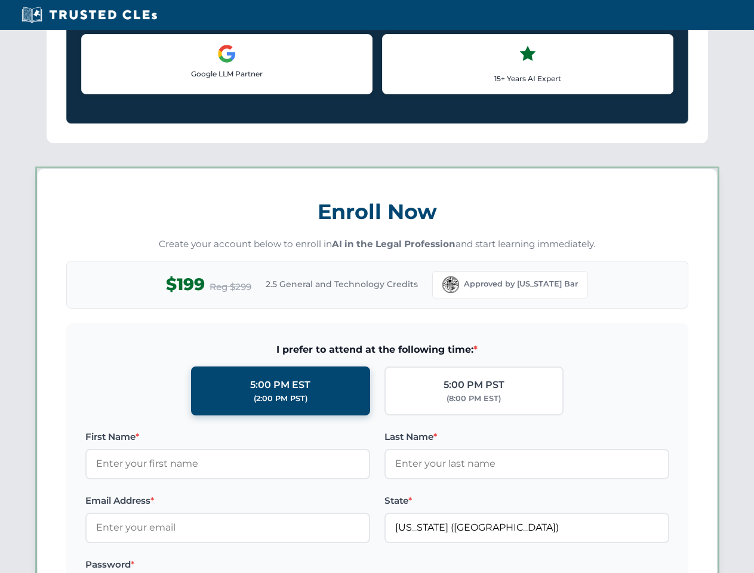 The width and height of the screenshot is (754, 573). I want to click on label: Password, so click(227, 565).